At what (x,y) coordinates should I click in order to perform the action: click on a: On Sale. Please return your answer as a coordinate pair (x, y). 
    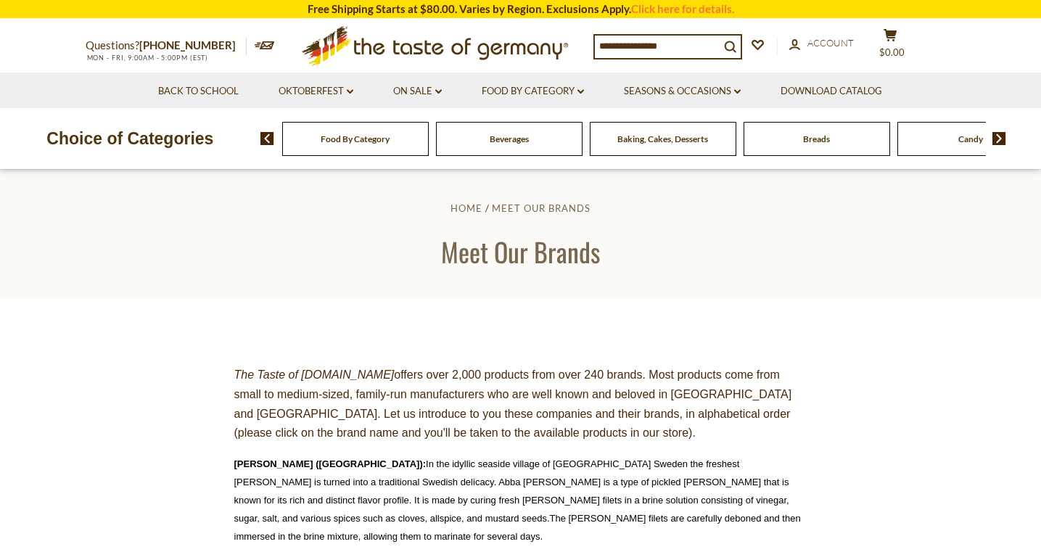
    Looking at the image, I should click on (417, 91).